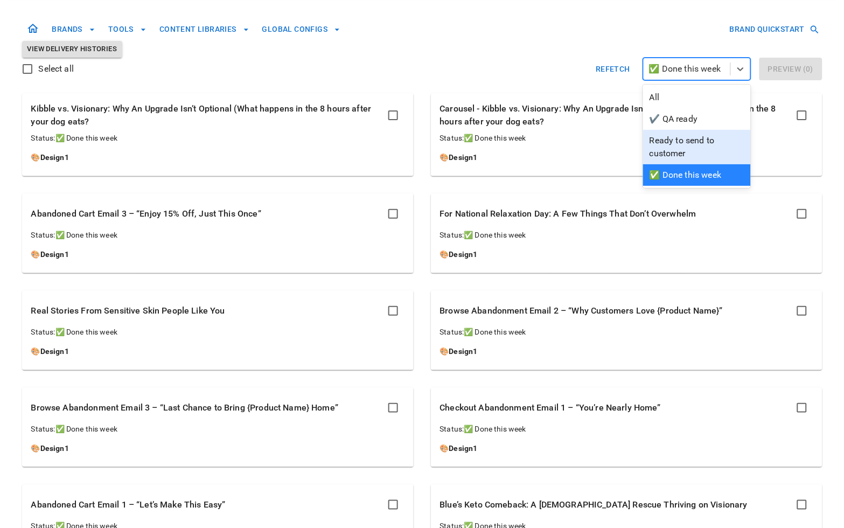 The height and width of the screenshot is (528, 844). I want to click on button: View Delivery Histories, so click(72, 49).